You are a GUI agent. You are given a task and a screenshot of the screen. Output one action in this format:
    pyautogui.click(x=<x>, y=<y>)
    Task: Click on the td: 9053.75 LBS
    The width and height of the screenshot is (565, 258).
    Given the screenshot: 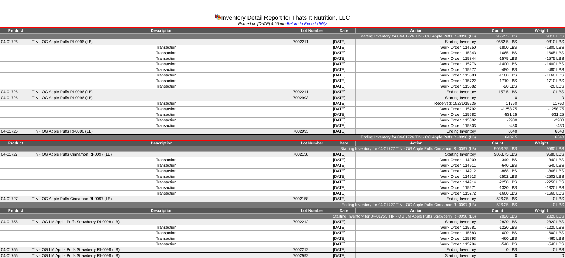 What is the action you would take?
    pyautogui.click(x=498, y=155)
    